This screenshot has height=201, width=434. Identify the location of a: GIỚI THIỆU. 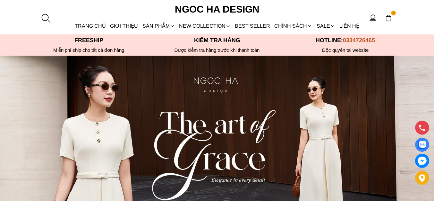
(124, 26).